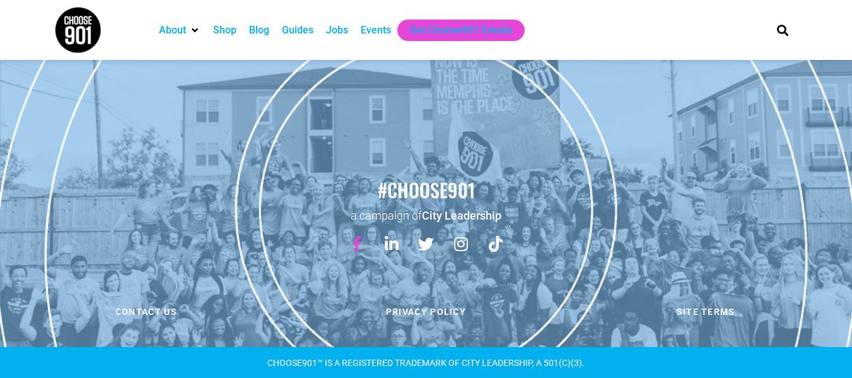 This screenshot has height=378, width=852. I want to click on div: CHOOSE901™ is a registered TRADEMARK OF CITY LEADERSHIP, A 501(C)(3)., so click(426, 363).